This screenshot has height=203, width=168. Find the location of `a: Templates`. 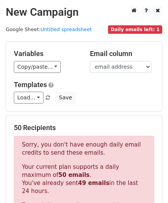

a: Templates is located at coordinates (30, 84).